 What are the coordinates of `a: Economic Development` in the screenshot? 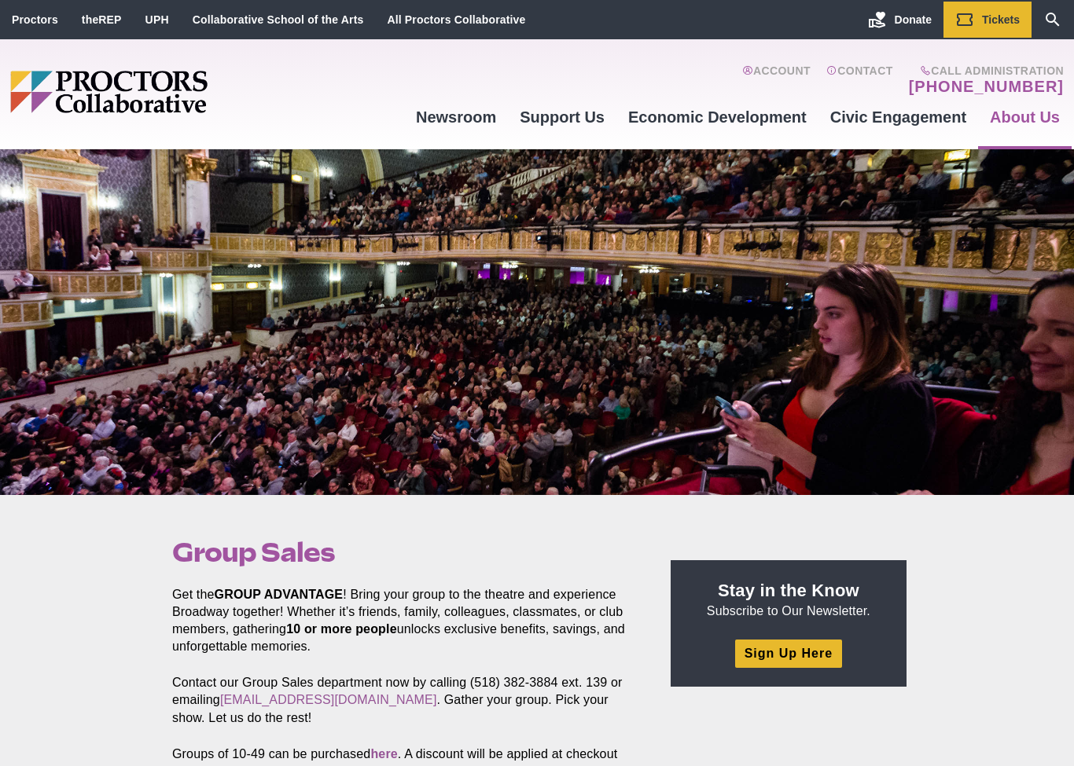 It's located at (717, 117).